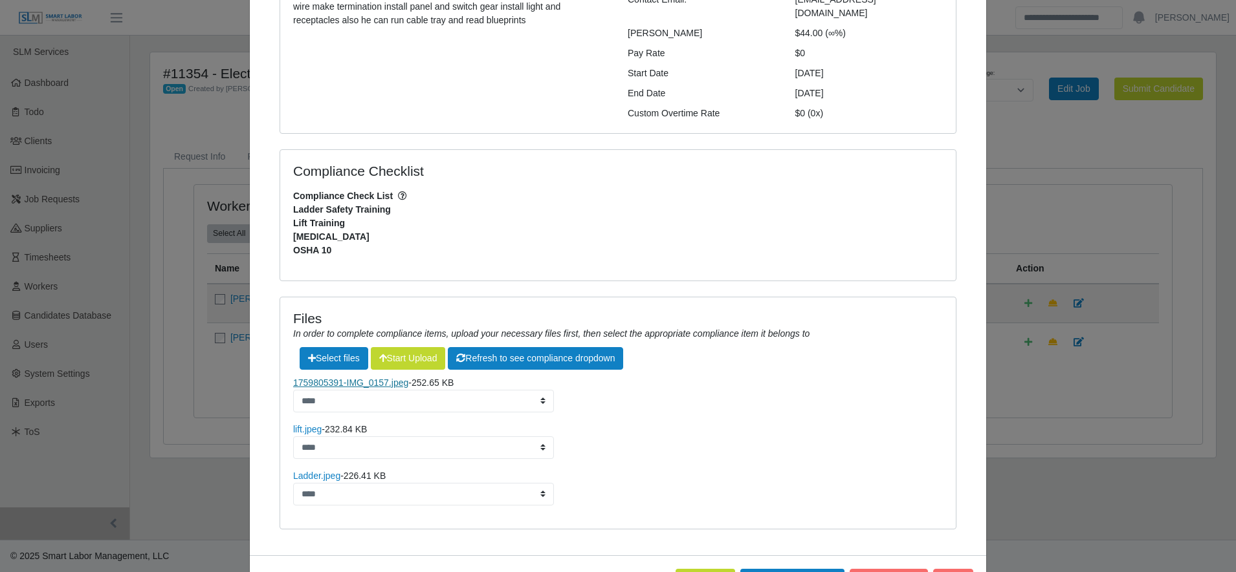 This screenshot has width=1236, height=572. What do you see at coordinates (701, 93) in the screenshot?
I see `div: End Date` at bounding box center [701, 93].